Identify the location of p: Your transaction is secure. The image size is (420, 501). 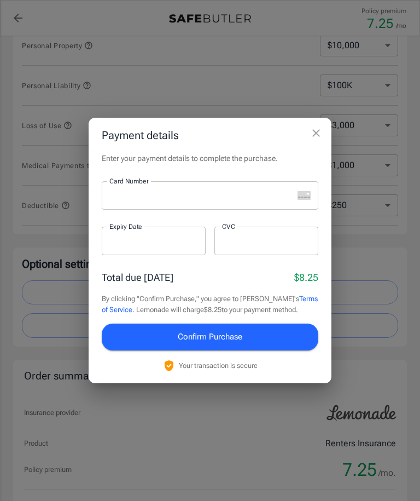
(218, 365).